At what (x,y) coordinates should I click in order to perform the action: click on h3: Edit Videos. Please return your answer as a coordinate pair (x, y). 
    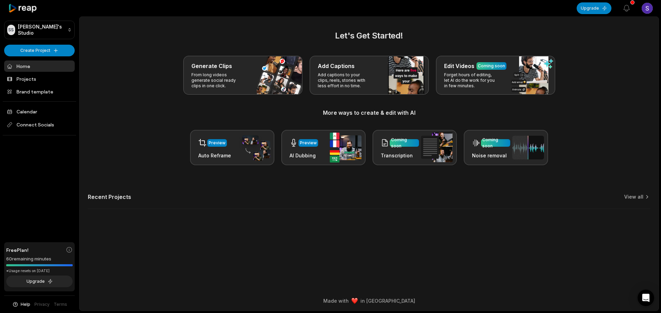
    Looking at the image, I should click on (459, 66).